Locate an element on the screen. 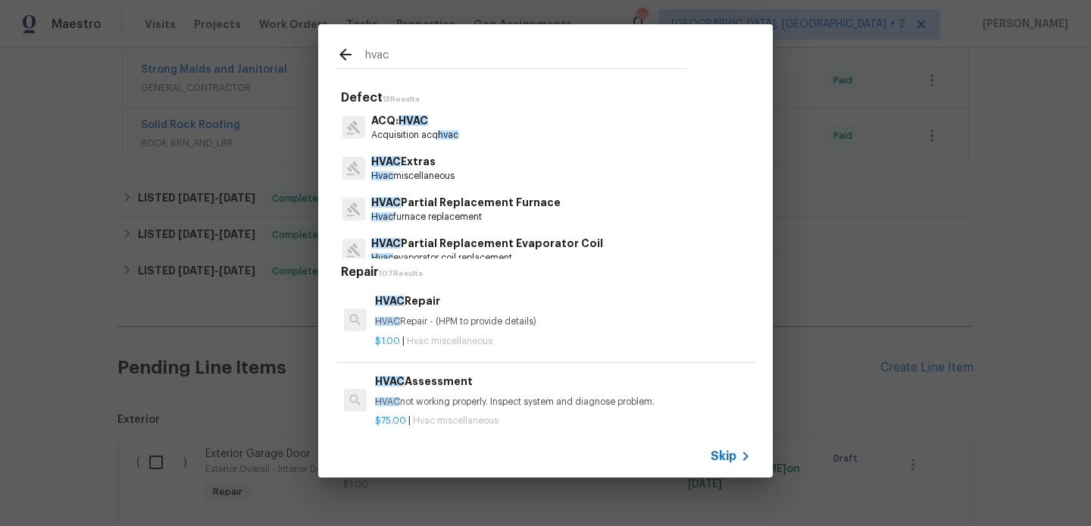 This screenshot has width=1091, height=526. span: $75.00 is located at coordinates (390, 421).